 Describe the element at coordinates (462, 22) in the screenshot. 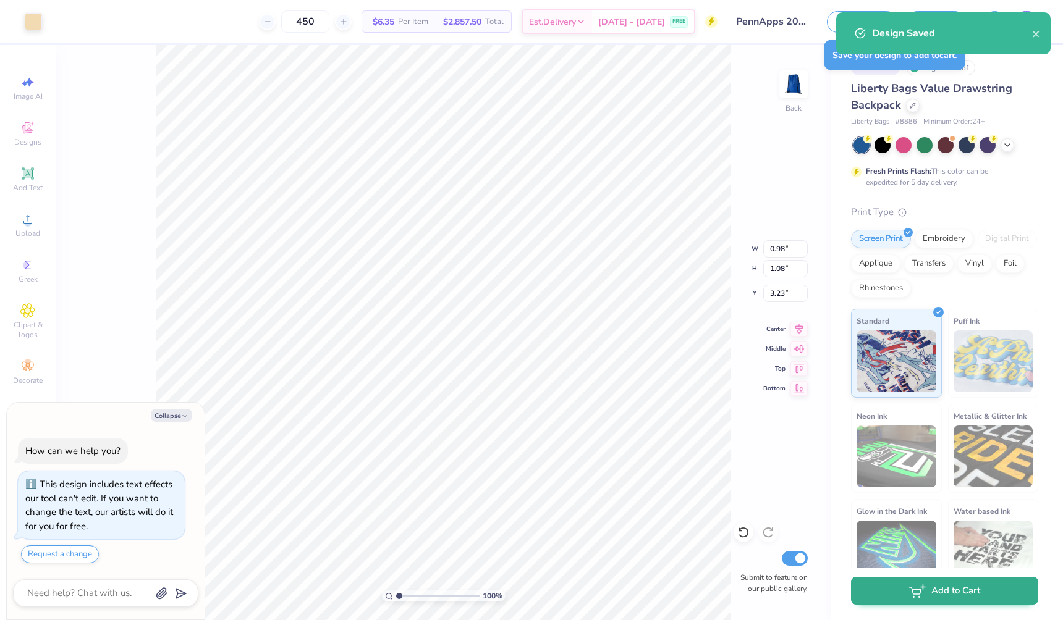

I see `span: $2,857.50` at that location.